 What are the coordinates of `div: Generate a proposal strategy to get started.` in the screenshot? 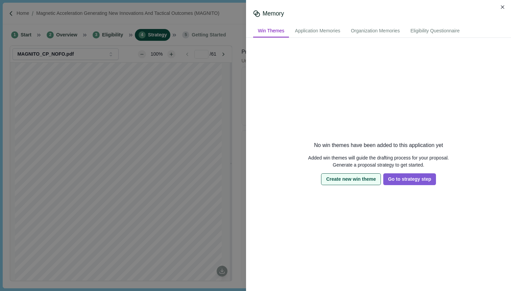 It's located at (378, 165).